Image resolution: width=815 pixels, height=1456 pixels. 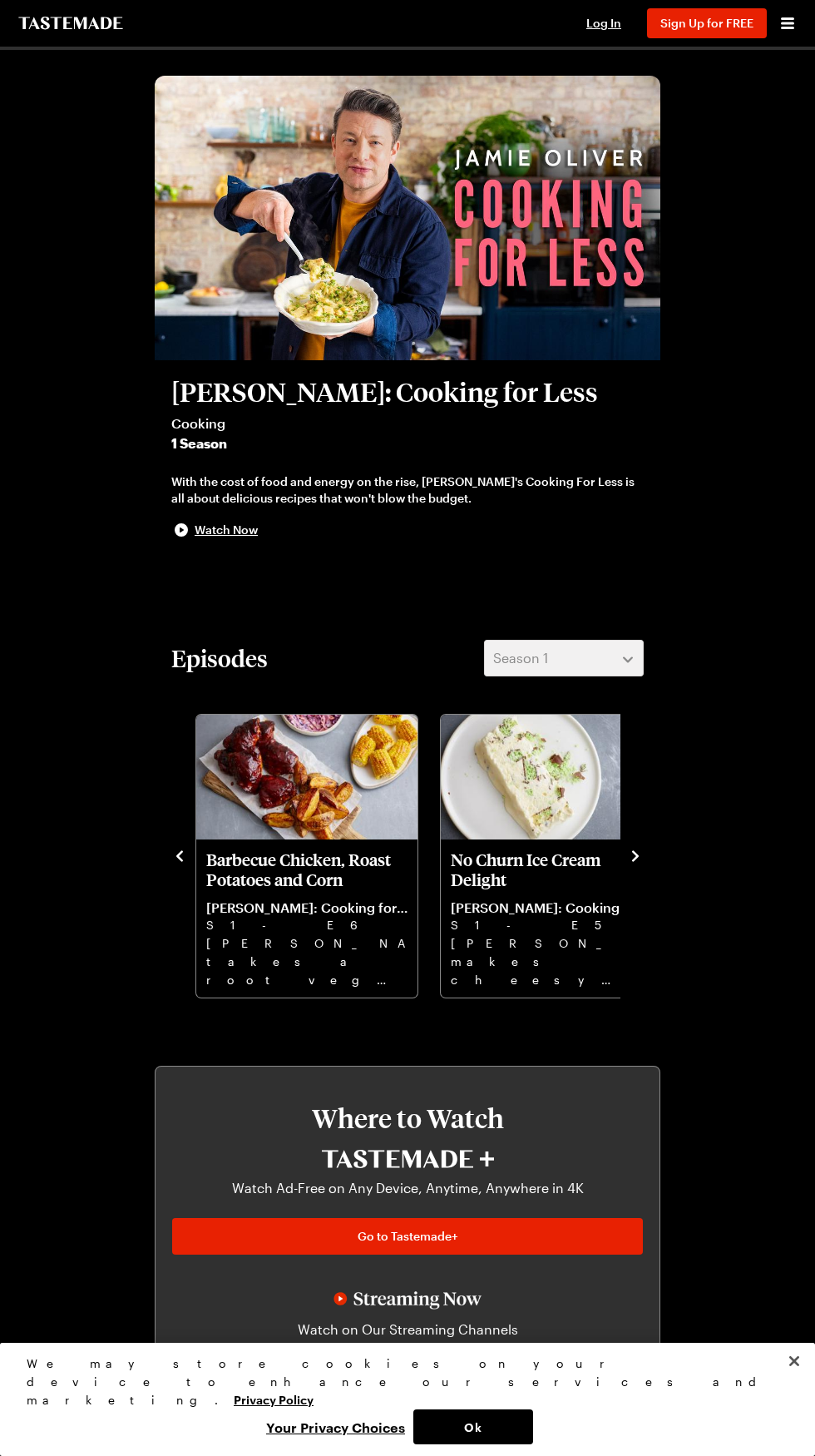 What do you see at coordinates (707, 22) in the screenshot?
I see `span: Sign Up for FREE` at bounding box center [707, 22].